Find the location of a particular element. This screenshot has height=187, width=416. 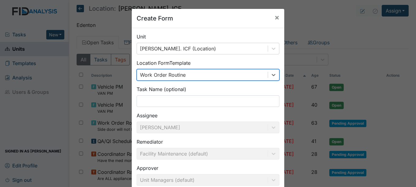

button: Close is located at coordinates (277, 17).